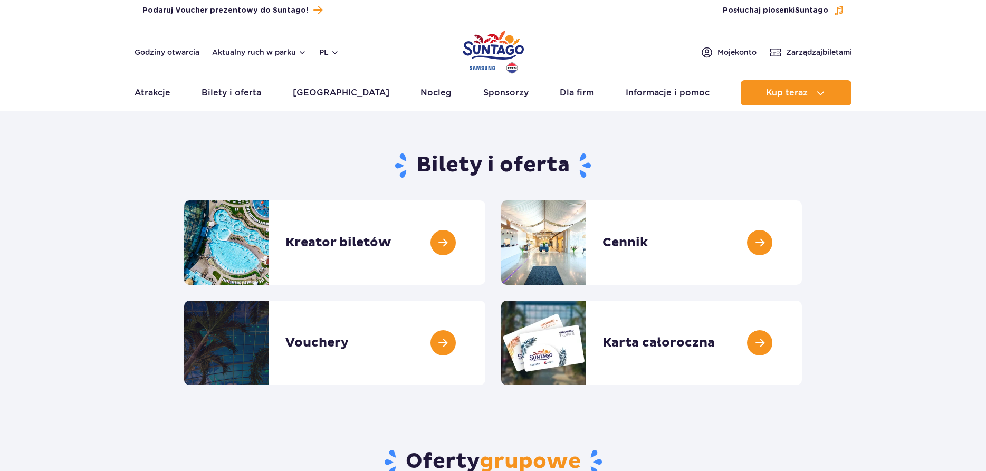  What do you see at coordinates (728, 52) in the screenshot?
I see `a: Mojekonto` at bounding box center [728, 52].